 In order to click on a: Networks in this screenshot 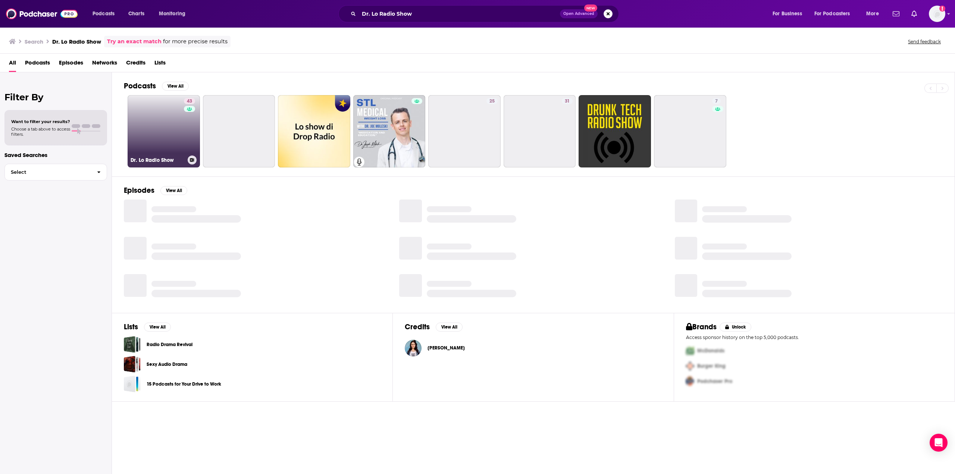, I will do `click(104, 64)`.